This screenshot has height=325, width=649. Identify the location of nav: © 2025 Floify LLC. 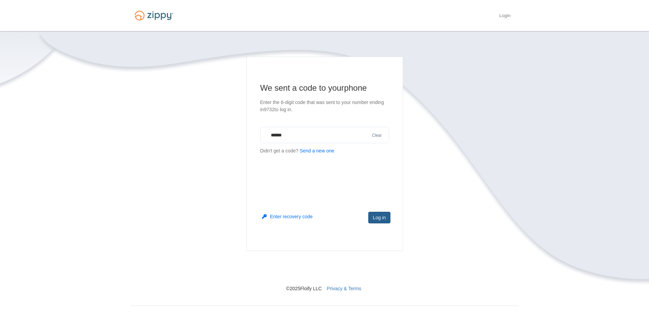
(325, 271).